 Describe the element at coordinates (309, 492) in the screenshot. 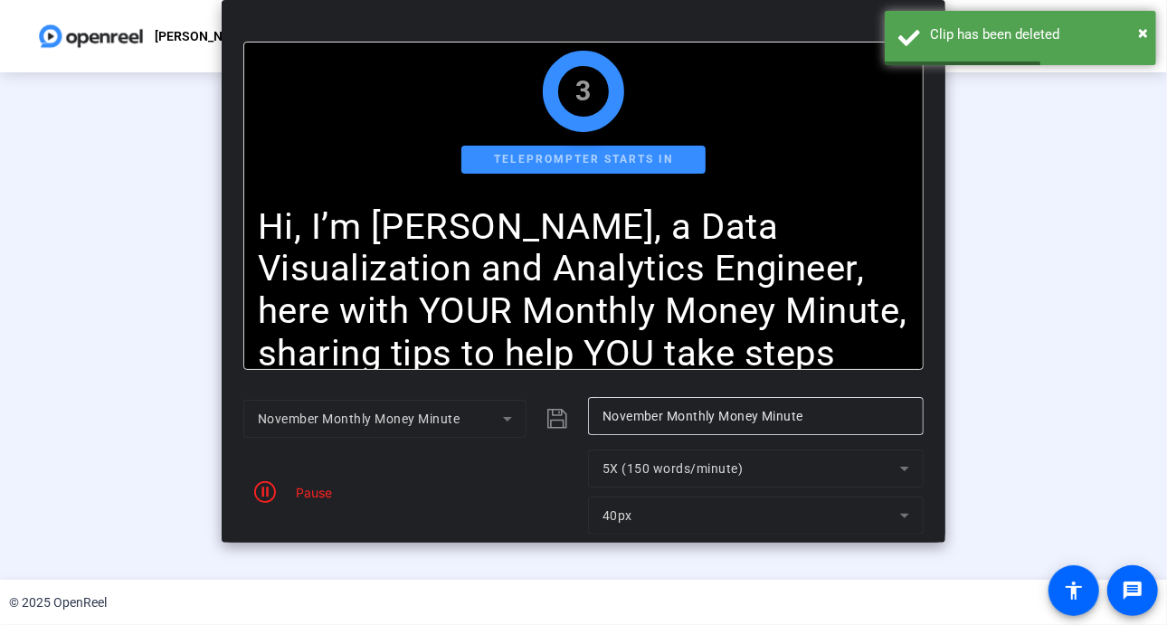

I see `div: Pause` at that location.